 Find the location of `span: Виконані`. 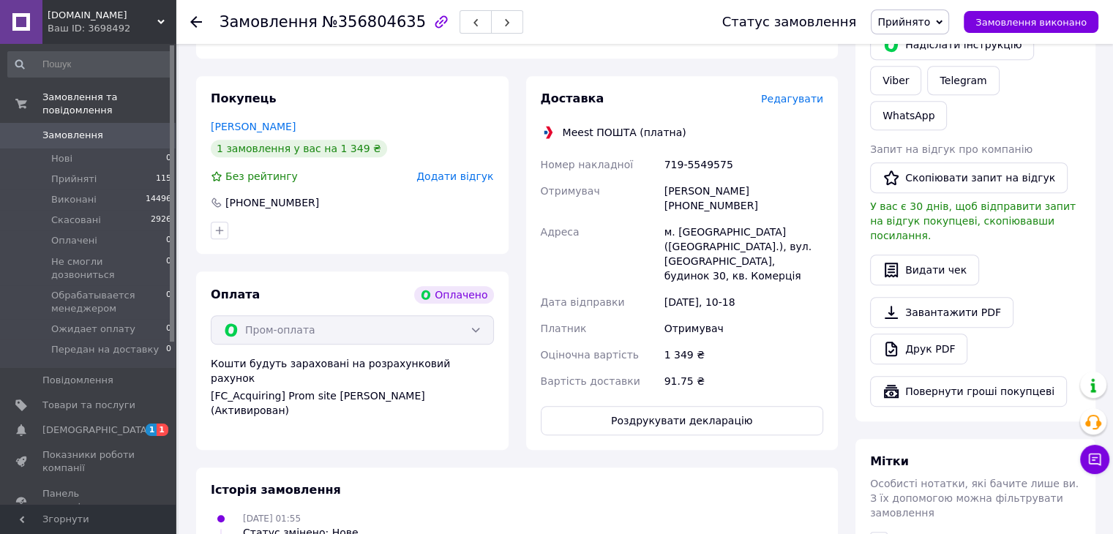

span: Виконані is located at coordinates (74, 200).